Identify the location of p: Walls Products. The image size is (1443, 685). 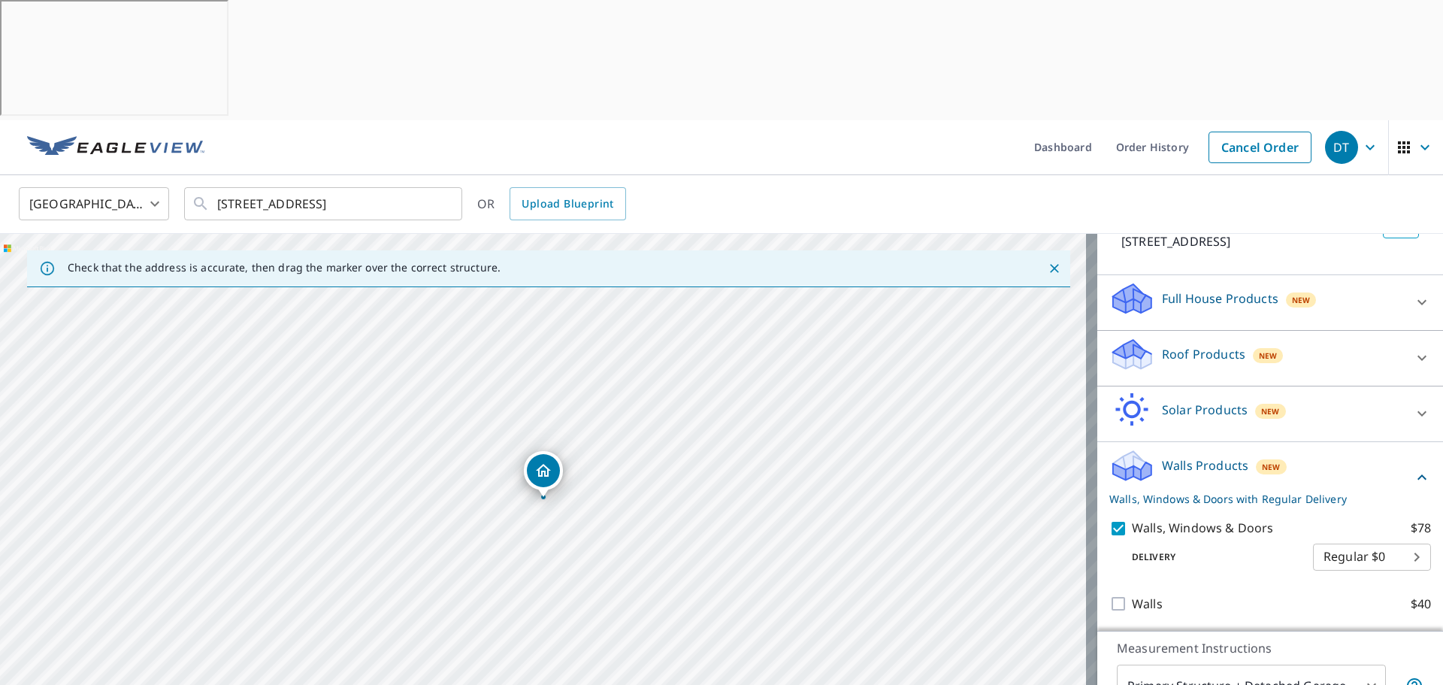
(1205, 465).